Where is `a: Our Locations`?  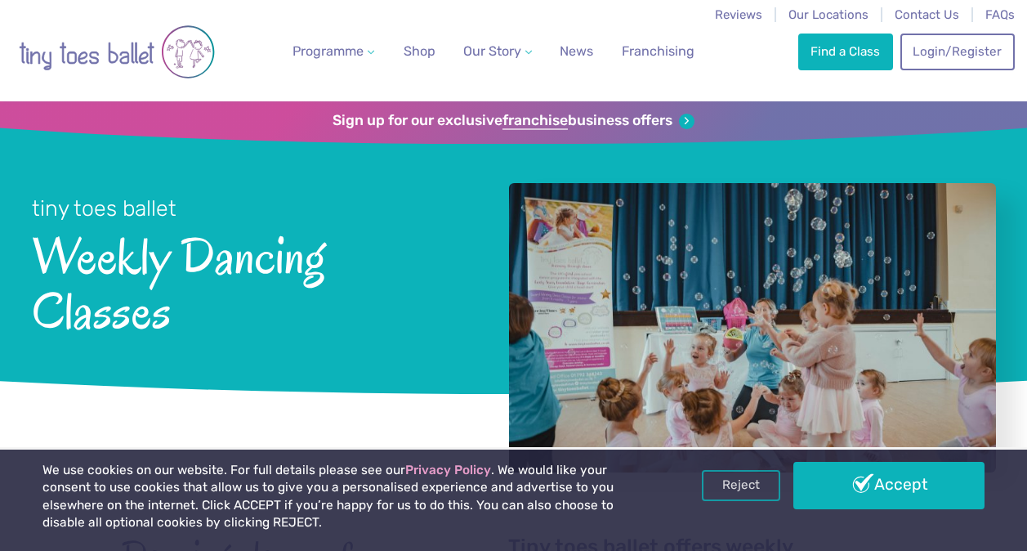 a: Our Locations is located at coordinates (828, 15).